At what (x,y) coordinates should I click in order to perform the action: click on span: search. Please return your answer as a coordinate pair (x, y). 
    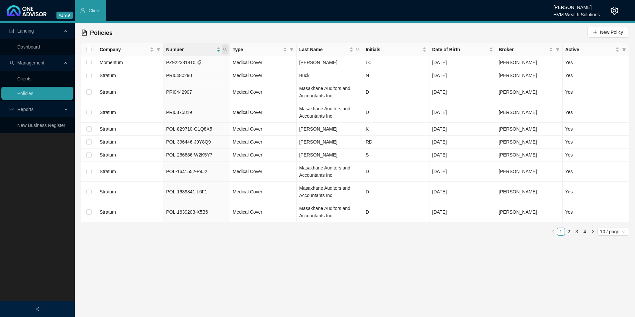
    Looking at the image, I should click on (225, 50).